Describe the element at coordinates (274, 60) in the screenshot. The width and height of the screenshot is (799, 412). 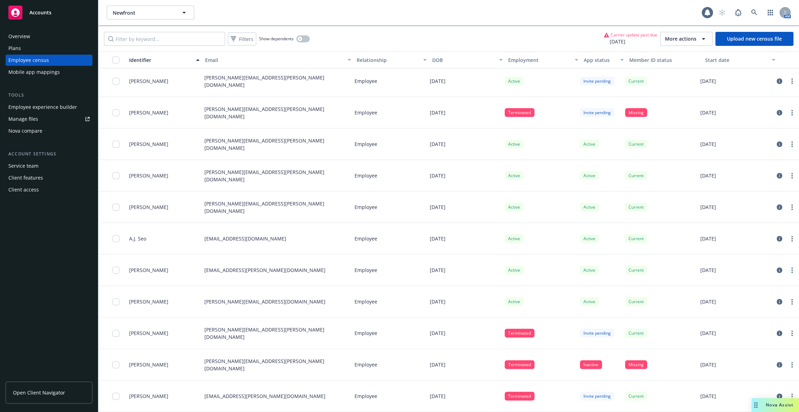
I see `div: Email` at that location.